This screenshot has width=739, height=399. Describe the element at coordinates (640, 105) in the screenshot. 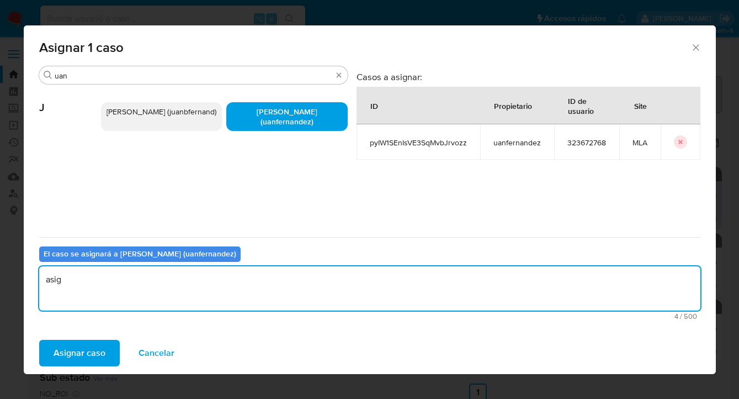

I see `div: Site` at that location.